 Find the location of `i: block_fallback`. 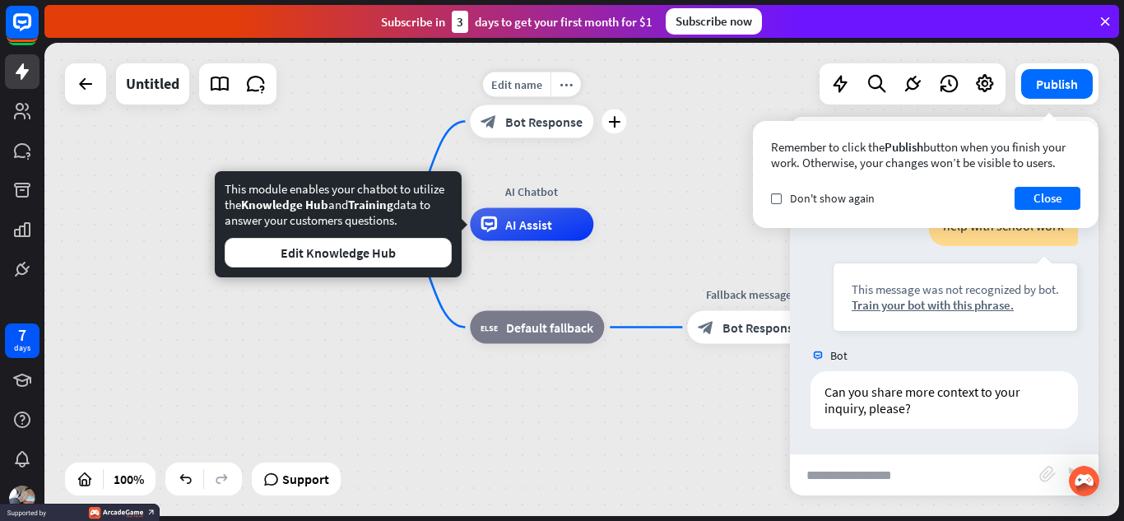

i: block_fallback is located at coordinates (489, 327).